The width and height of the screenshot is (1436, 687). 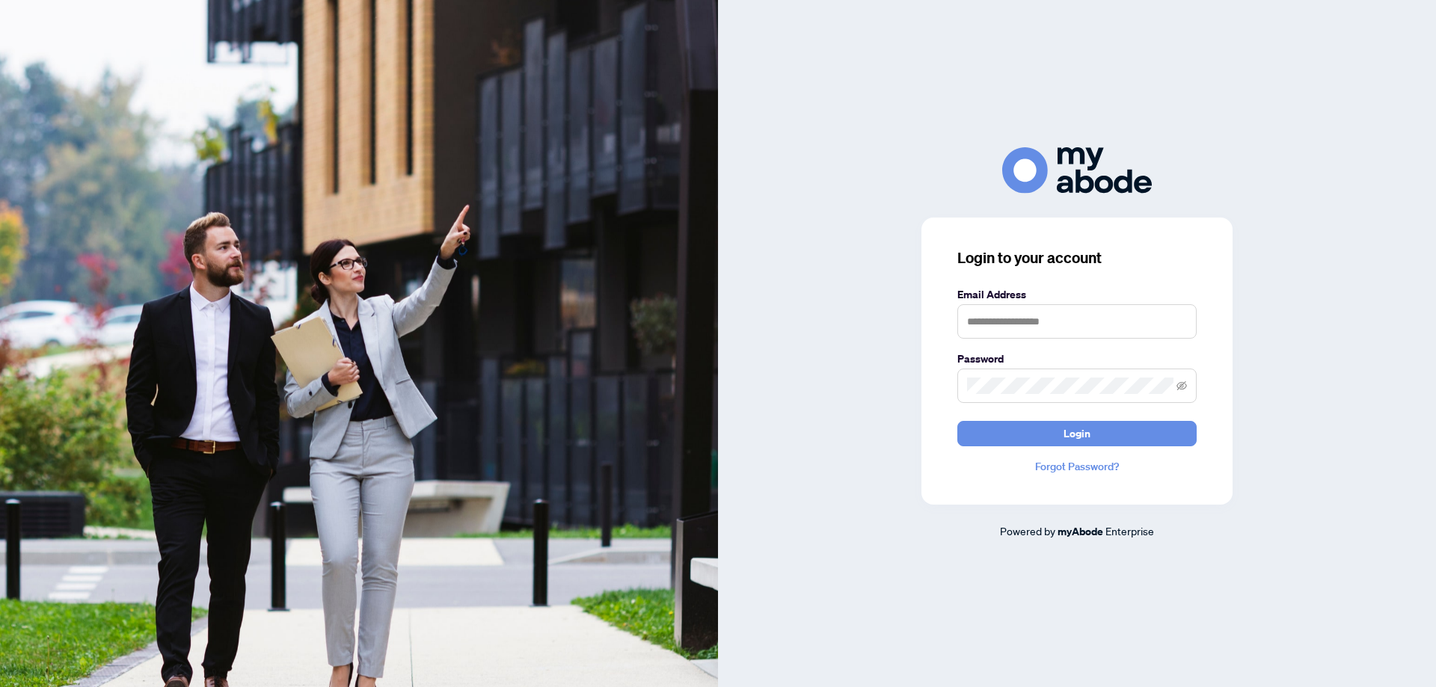 I want to click on label: Password, so click(x=1077, y=359).